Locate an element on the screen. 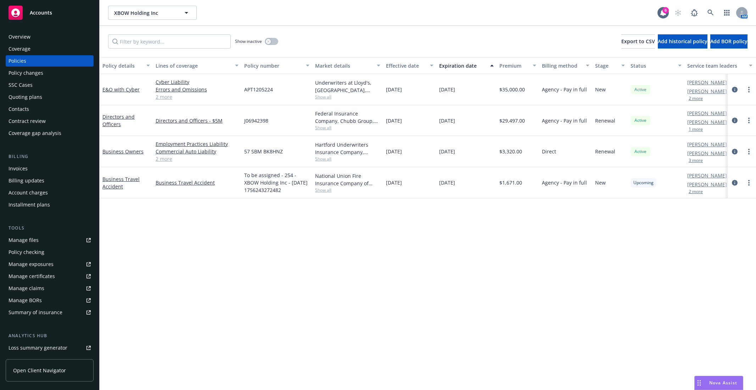  button: Nova Assist is located at coordinates (719, 383).